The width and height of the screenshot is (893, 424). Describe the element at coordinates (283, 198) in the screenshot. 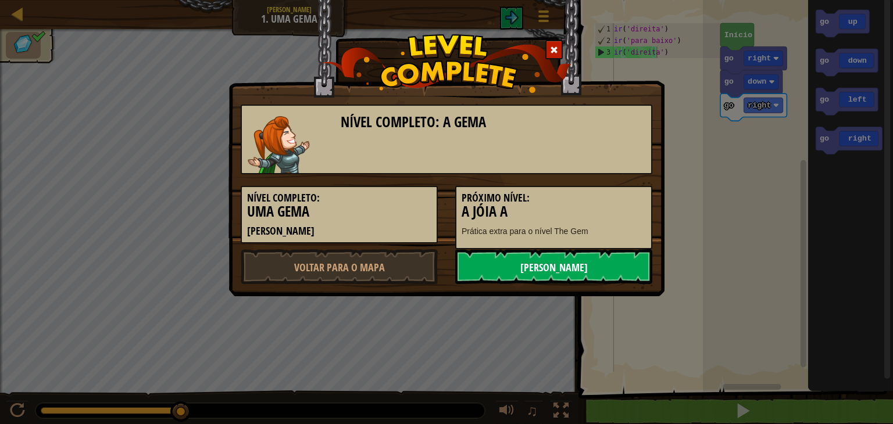

I see `font: Nível Completo:` at that location.